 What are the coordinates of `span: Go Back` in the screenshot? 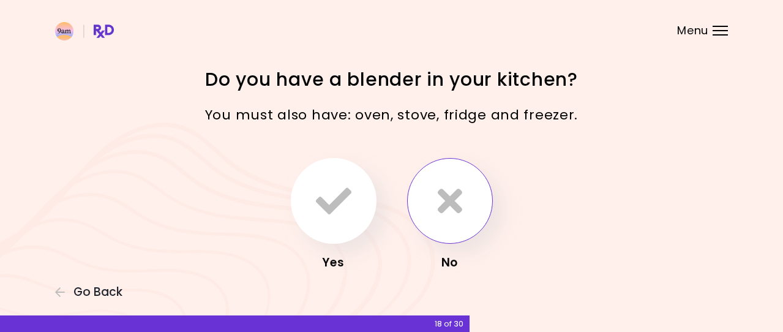 It's located at (98, 292).